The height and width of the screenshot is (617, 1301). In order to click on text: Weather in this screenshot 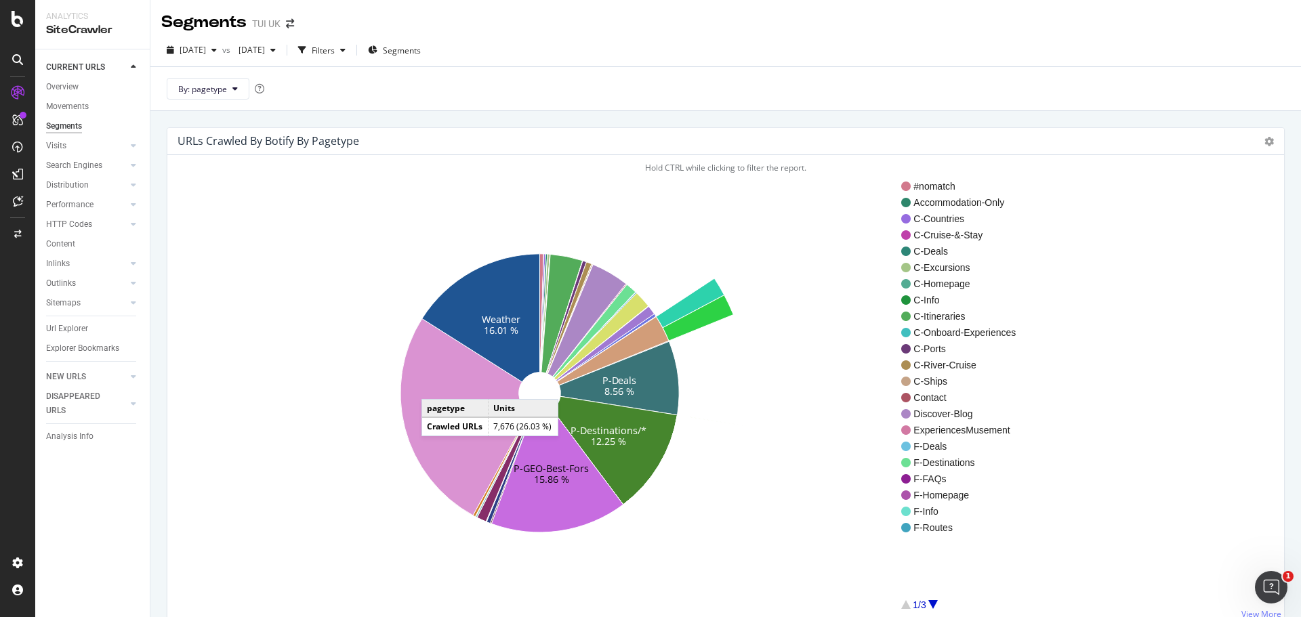, I will do `click(501, 319)`.